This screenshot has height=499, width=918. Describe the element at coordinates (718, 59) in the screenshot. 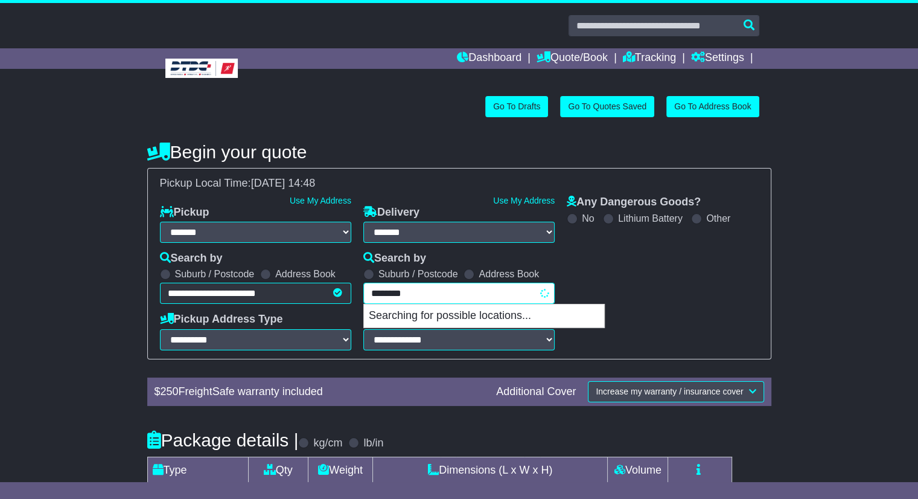

I see `a: Settings` at that location.